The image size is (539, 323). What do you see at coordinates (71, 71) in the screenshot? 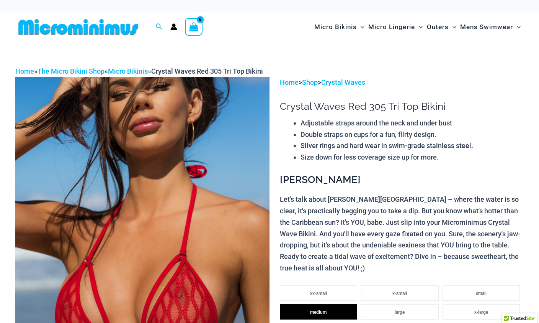
I see `a: The Micro Bikini Shop` at bounding box center [71, 71].